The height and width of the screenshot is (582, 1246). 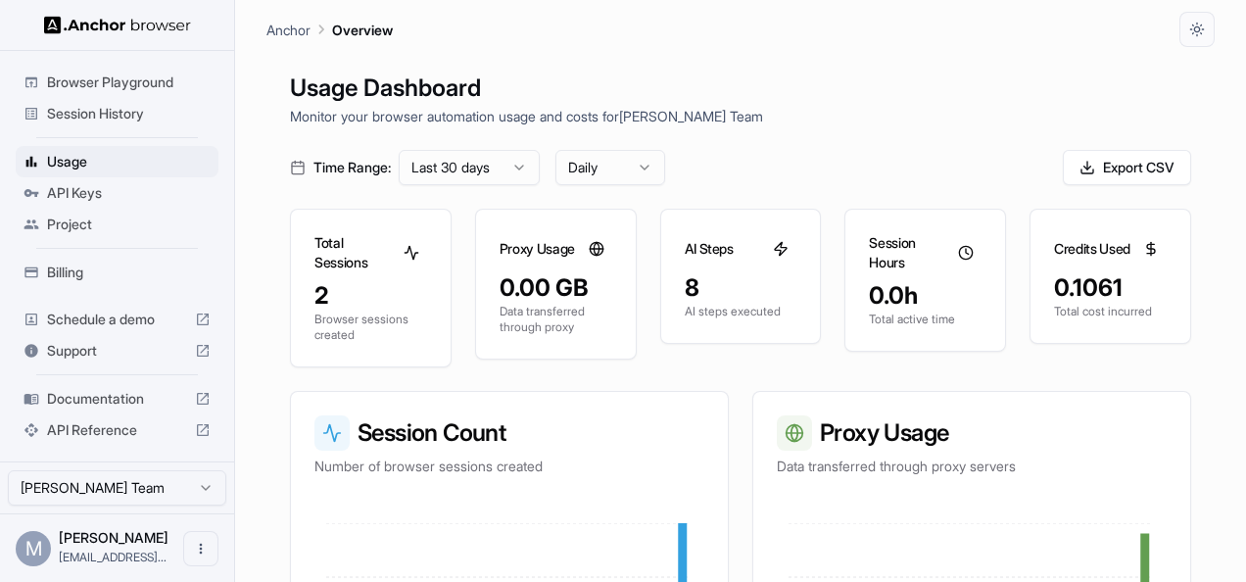 What do you see at coordinates (117, 430) in the screenshot?
I see `span: API Reference` at bounding box center [117, 430].